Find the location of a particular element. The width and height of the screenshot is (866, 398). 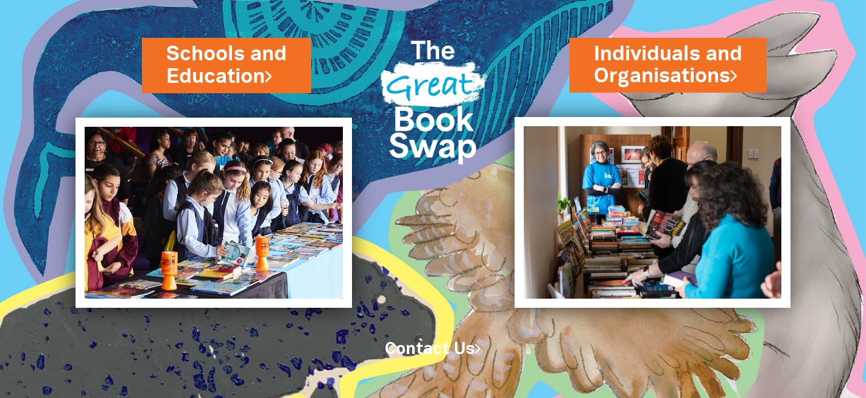

img: Individuals and Organisations is located at coordinates (653, 212).